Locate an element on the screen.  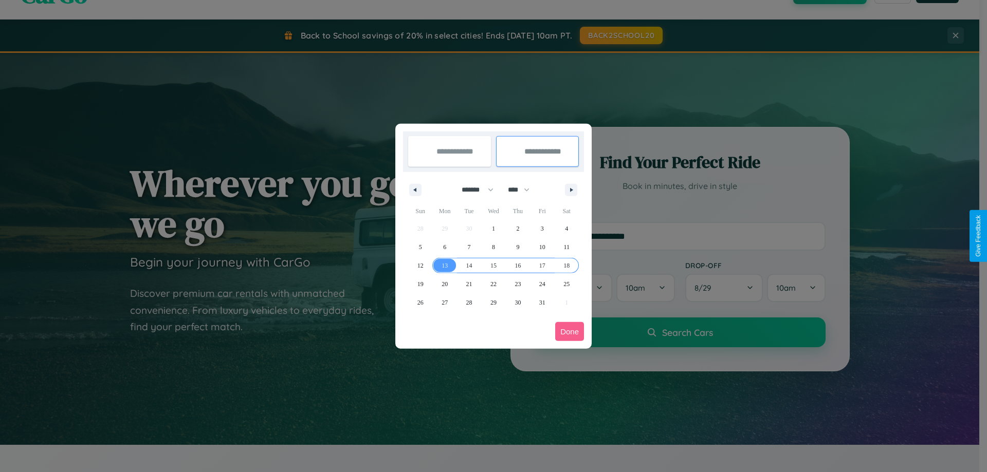
button: 25 is located at coordinates (566, 284).